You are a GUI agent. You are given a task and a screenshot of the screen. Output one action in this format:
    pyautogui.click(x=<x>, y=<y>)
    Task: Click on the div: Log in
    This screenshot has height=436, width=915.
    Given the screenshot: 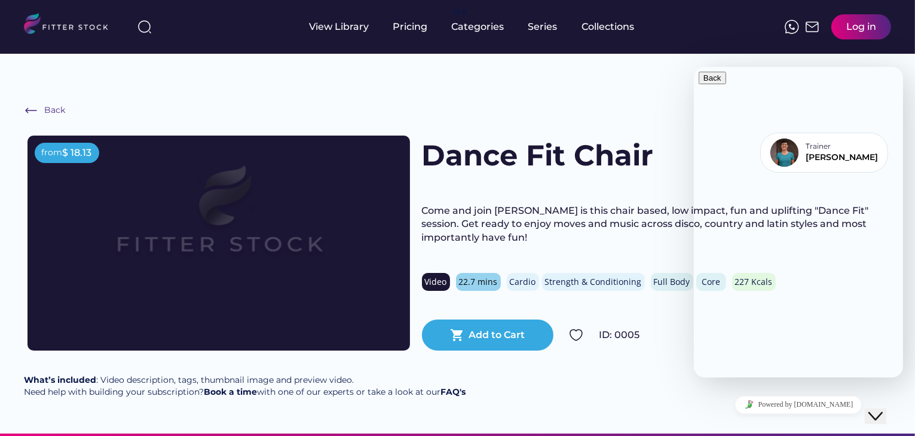 What is the action you would take?
    pyautogui.click(x=861, y=27)
    